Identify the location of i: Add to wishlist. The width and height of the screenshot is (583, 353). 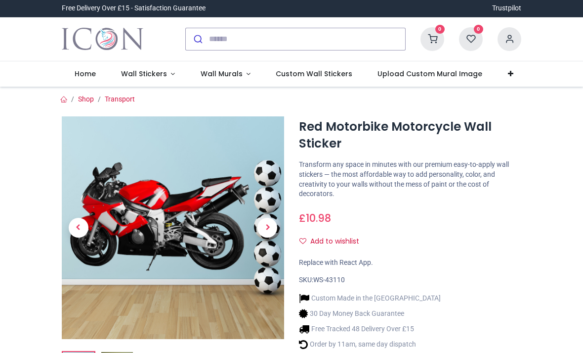
(303, 241).